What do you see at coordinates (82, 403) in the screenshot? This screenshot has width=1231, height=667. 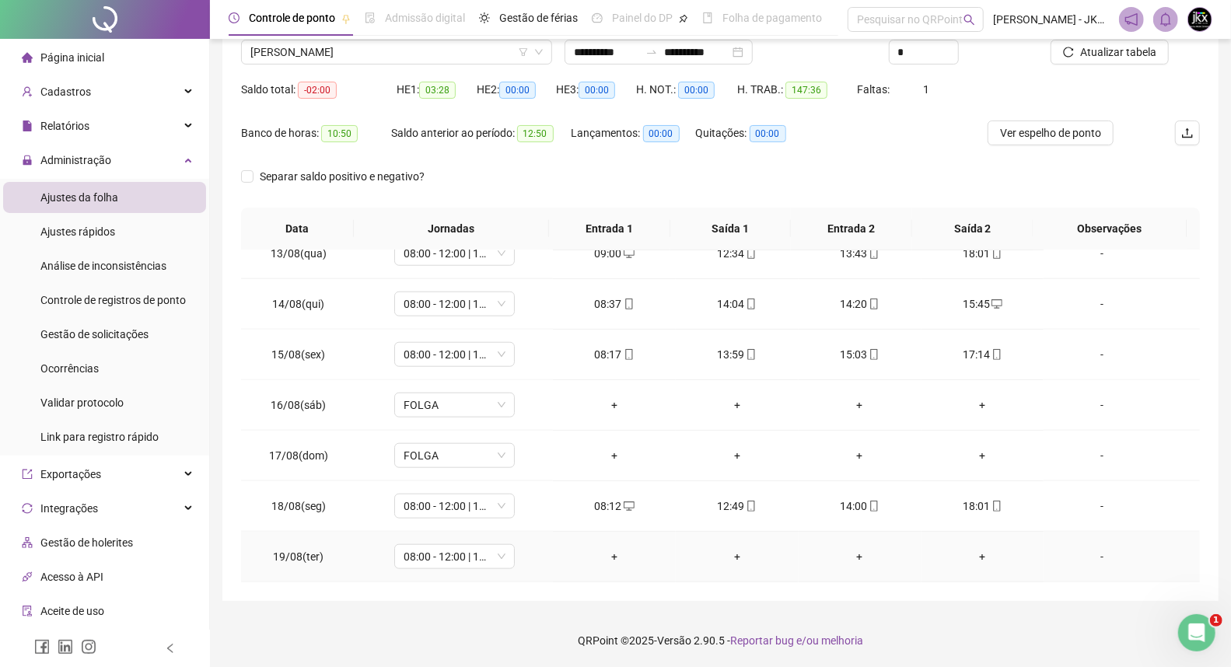 I see `span: Validar protocolo` at bounding box center [82, 403].